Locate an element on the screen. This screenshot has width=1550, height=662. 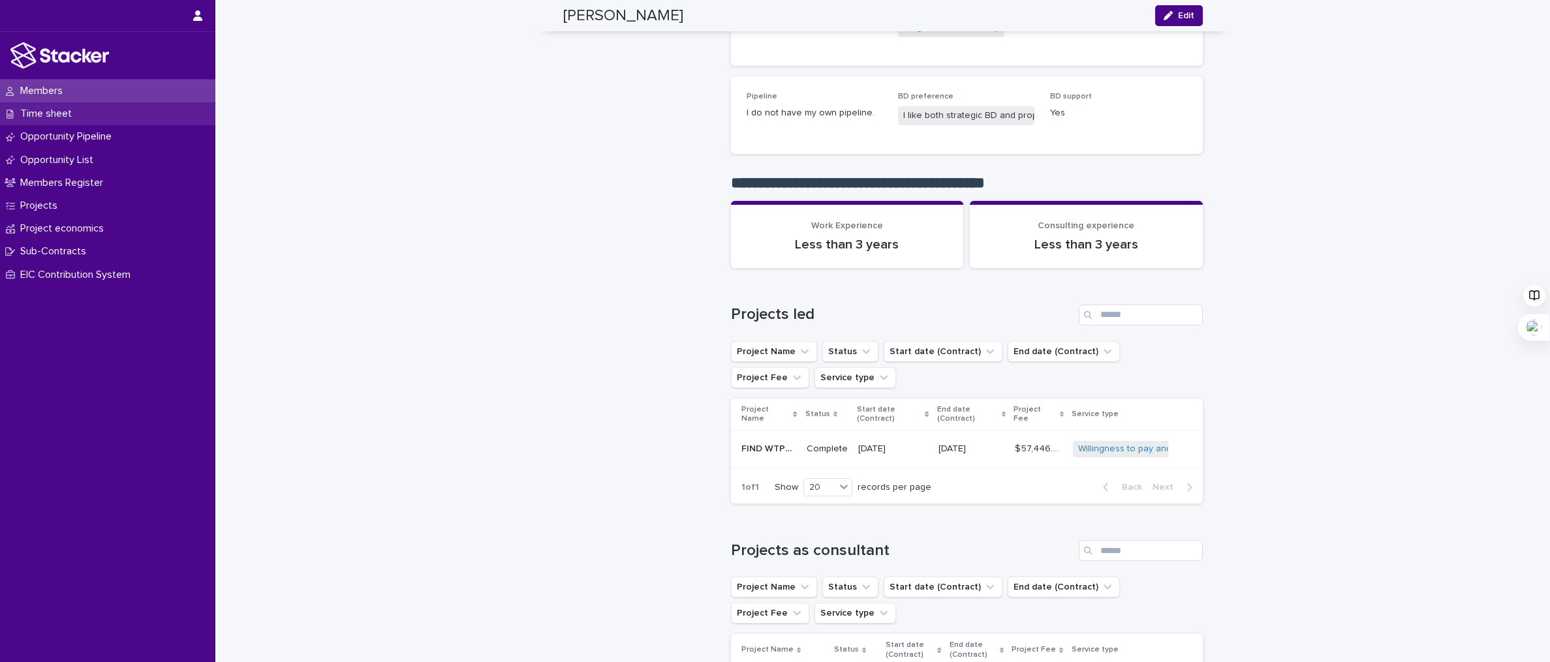
span: I like both strategic BD and proposal writing (see details above) is located at coordinates (966, 115).